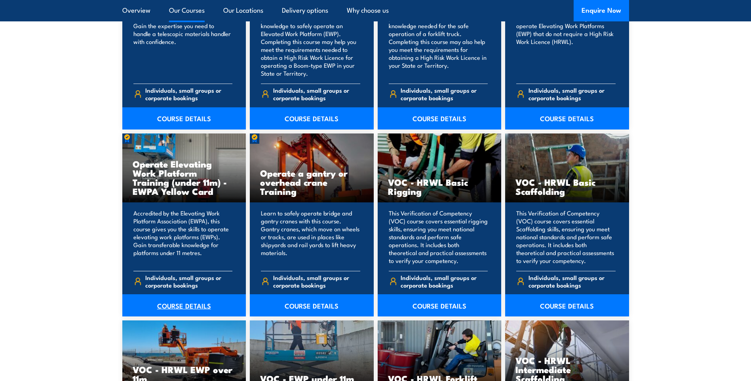  I want to click on h3: Operate Elevating Work Platform Training (under 11m) - EWPA Yellow Card, so click(184, 177).